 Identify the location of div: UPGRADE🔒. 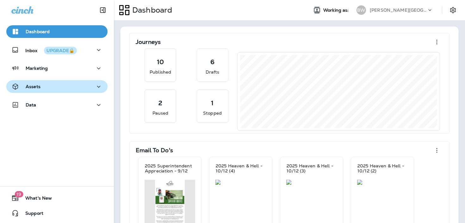
(60, 51).